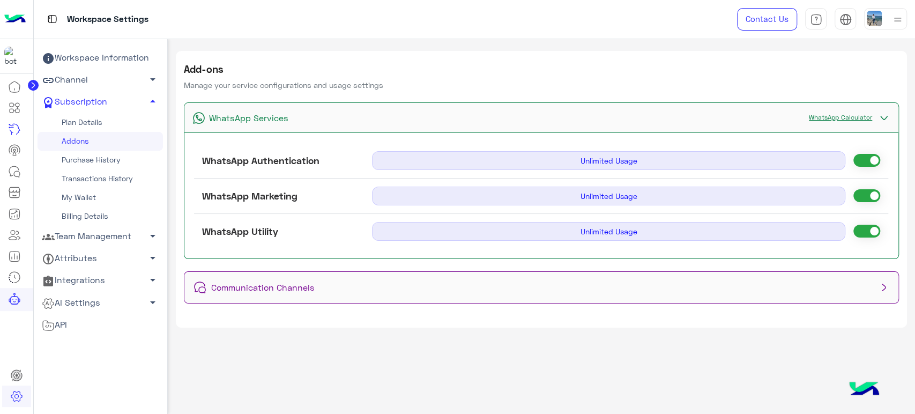 Image resolution: width=915 pixels, height=414 pixels. I want to click on img: userImage, so click(874, 18).